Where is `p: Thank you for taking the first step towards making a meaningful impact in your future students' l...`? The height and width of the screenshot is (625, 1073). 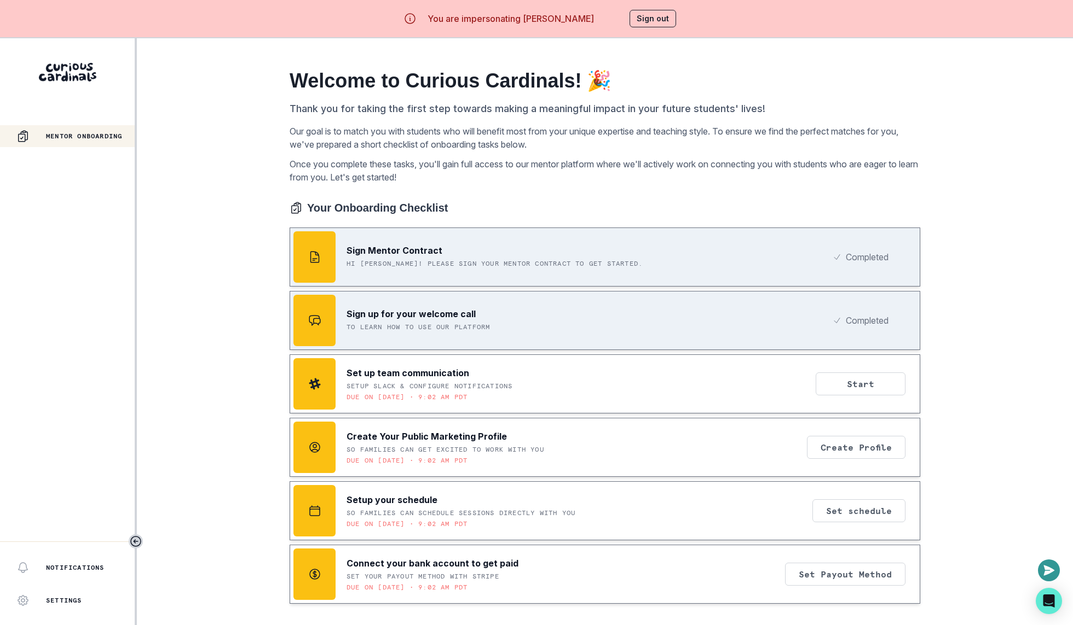
p: Thank you for taking the first step towards making a meaningful impact in your future students' l... is located at coordinates (527, 108).